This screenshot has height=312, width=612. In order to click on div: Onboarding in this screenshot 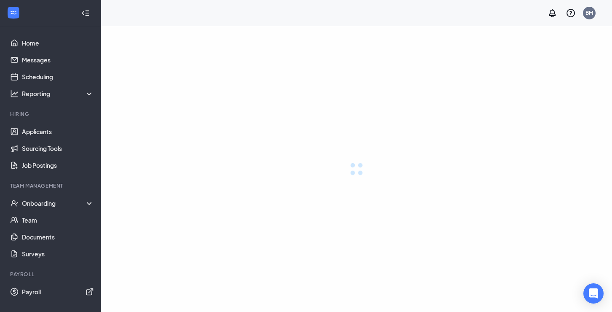, I will do `click(58, 203)`.